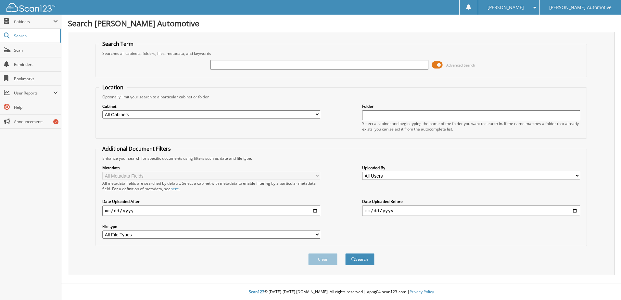 The width and height of the screenshot is (621, 300). I want to click on a: here, so click(175, 189).